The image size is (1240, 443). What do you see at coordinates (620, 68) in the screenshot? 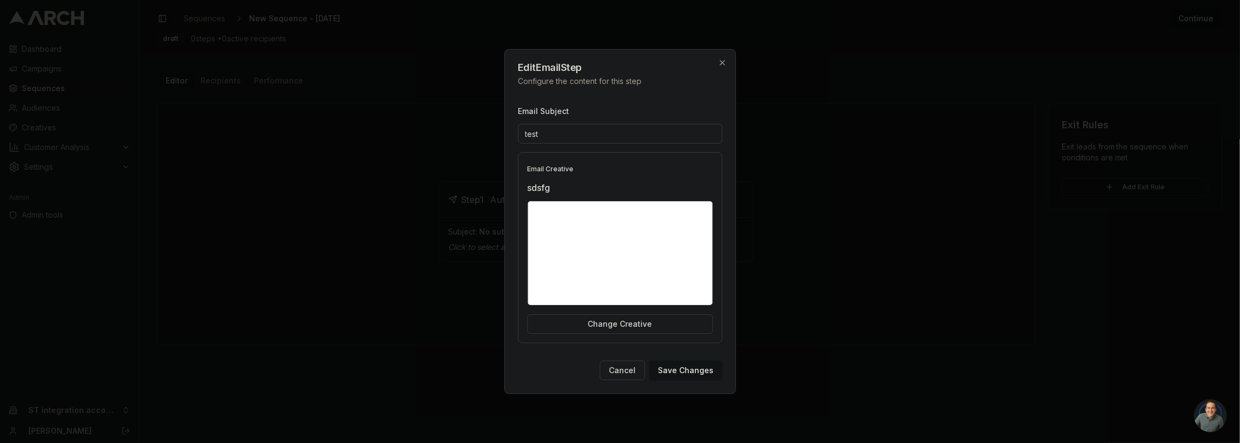
I see `h2: Edit Email Step` at bounding box center [620, 68].